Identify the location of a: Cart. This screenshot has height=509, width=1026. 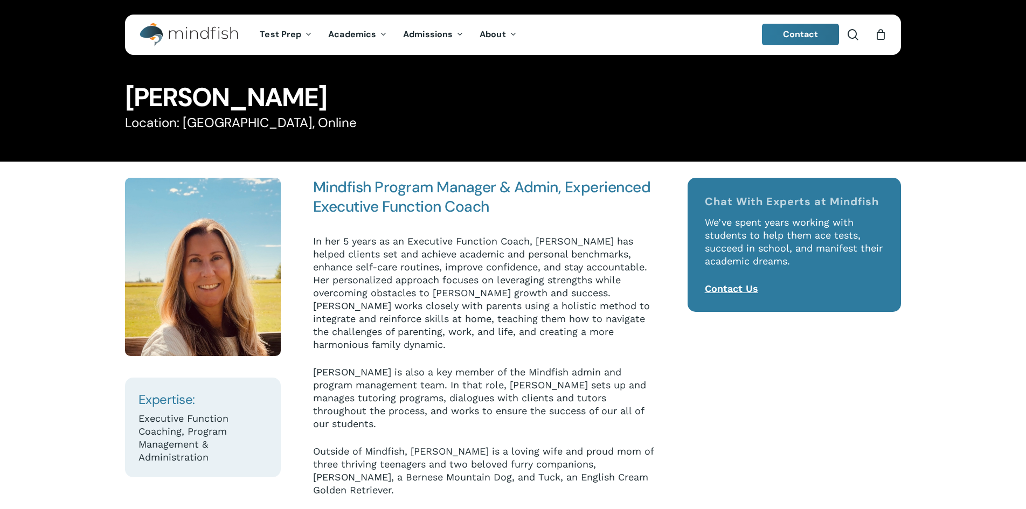
(880, 34).